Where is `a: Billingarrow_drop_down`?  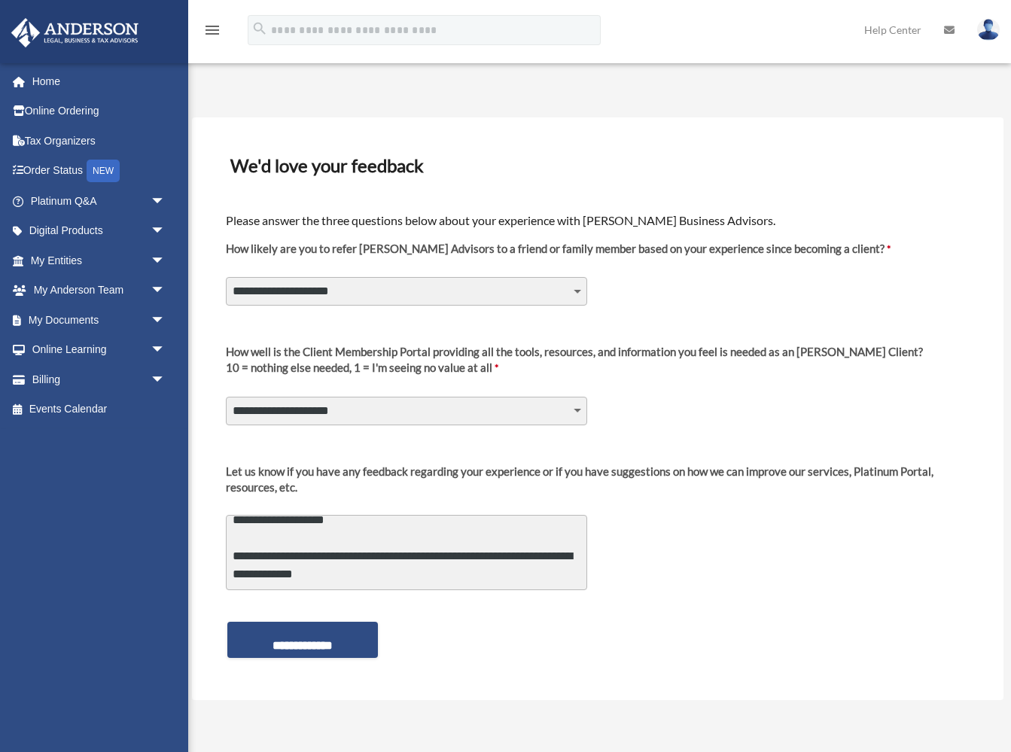
a: Billingarrow_drop_down is located at coordinates (99, 379).